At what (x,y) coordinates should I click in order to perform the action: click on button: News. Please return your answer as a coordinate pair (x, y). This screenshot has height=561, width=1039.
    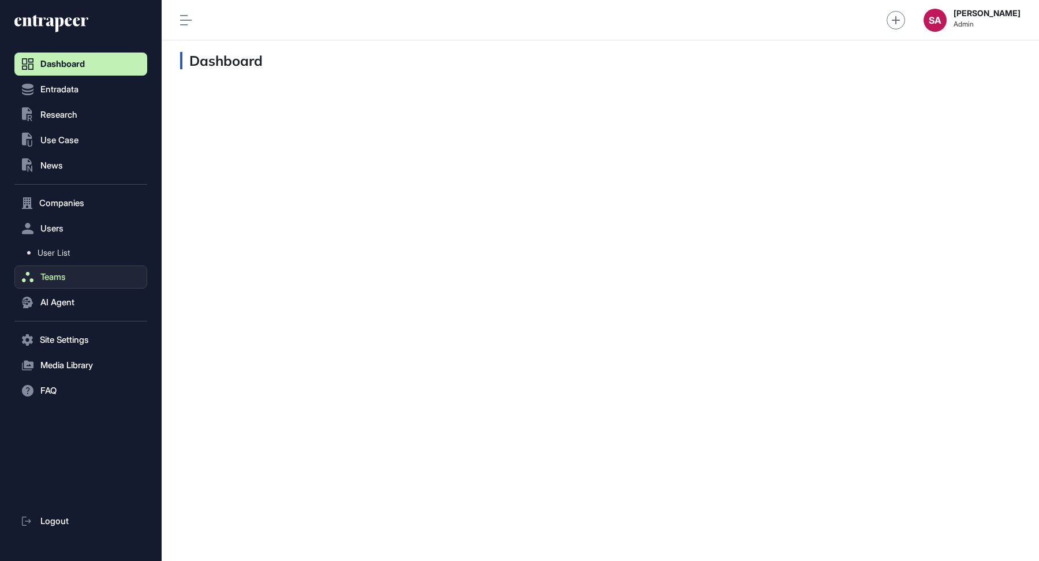
    Looking at the image, I should click on (81, 166).